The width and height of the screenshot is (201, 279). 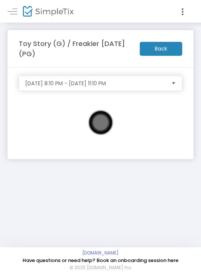 What do you see at coordinates (100, 260) in the screenshot?
I see `a: Have questions or need help? Book an onboarding session here` at bounding box center [100, 260].